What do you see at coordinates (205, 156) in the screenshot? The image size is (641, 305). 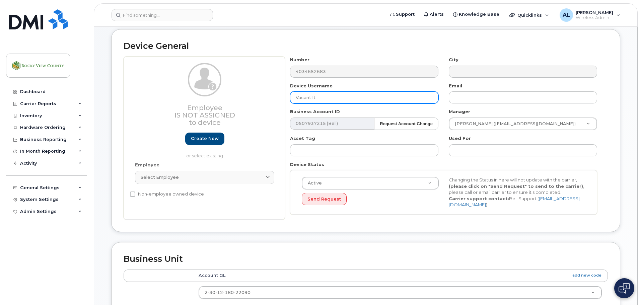 I see `p: or select existing` at bounding box center [205, 156].